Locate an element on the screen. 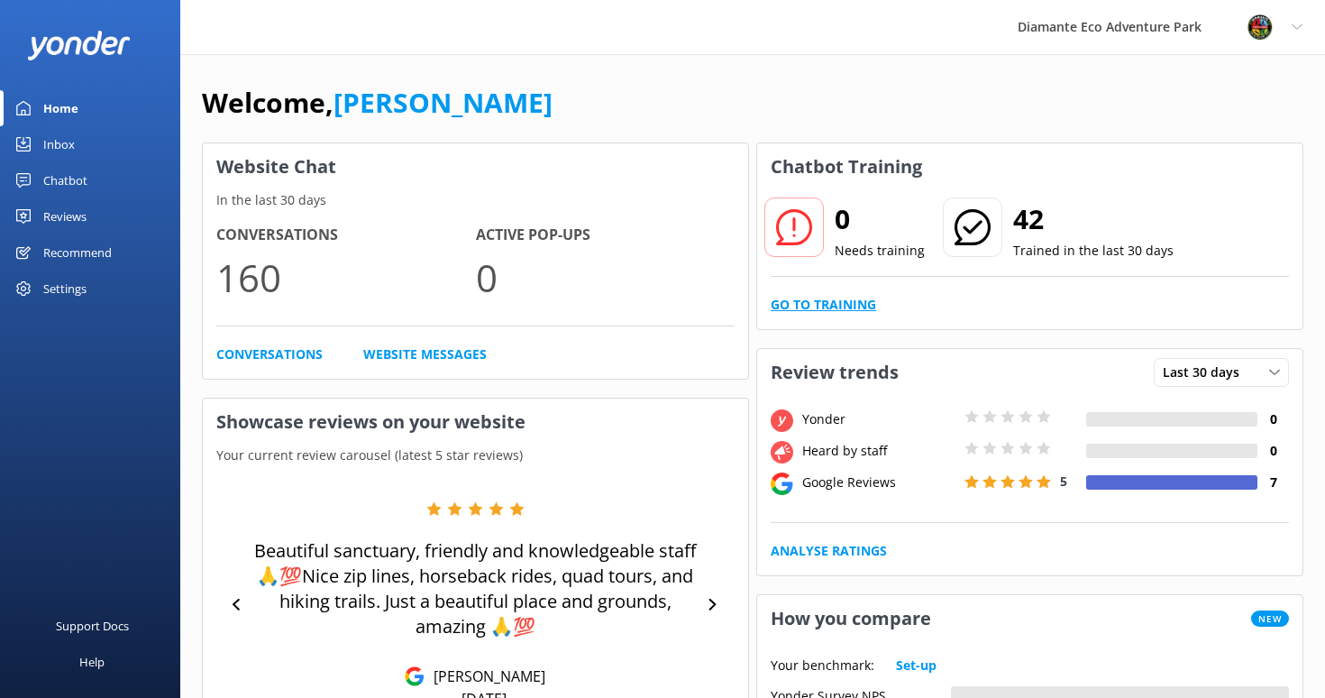 Image resolution: width=1325 pixels, height=698 pixels. div: Reviews is located at coordinates (65, 216).